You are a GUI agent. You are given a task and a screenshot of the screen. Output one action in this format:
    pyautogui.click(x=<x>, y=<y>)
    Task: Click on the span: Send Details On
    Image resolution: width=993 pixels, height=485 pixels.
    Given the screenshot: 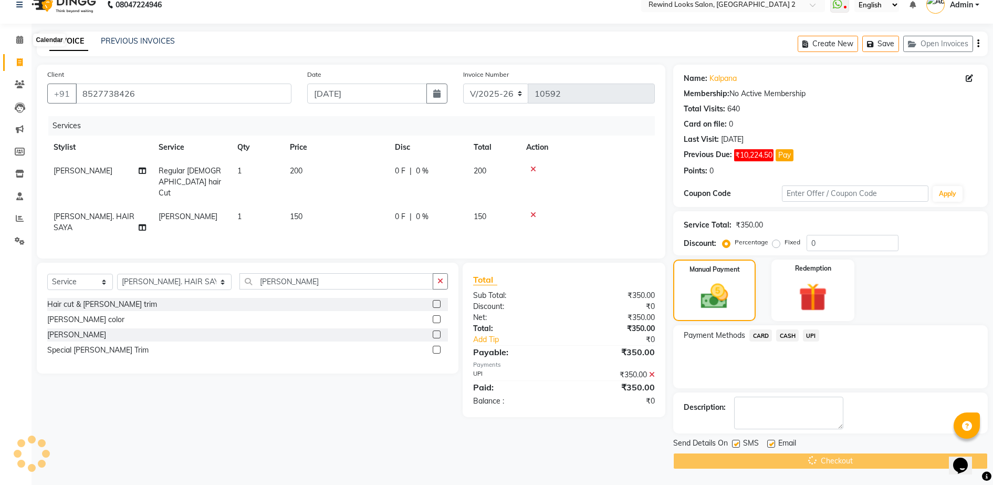 What is the action you would take?
    pyautogui.click(x=701, y=444)
    